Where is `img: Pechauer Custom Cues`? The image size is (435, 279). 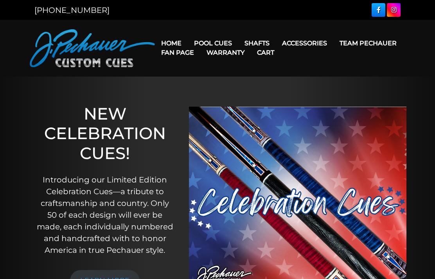 img: Pechauer Custom Cues is located at coordinates (92, 48).